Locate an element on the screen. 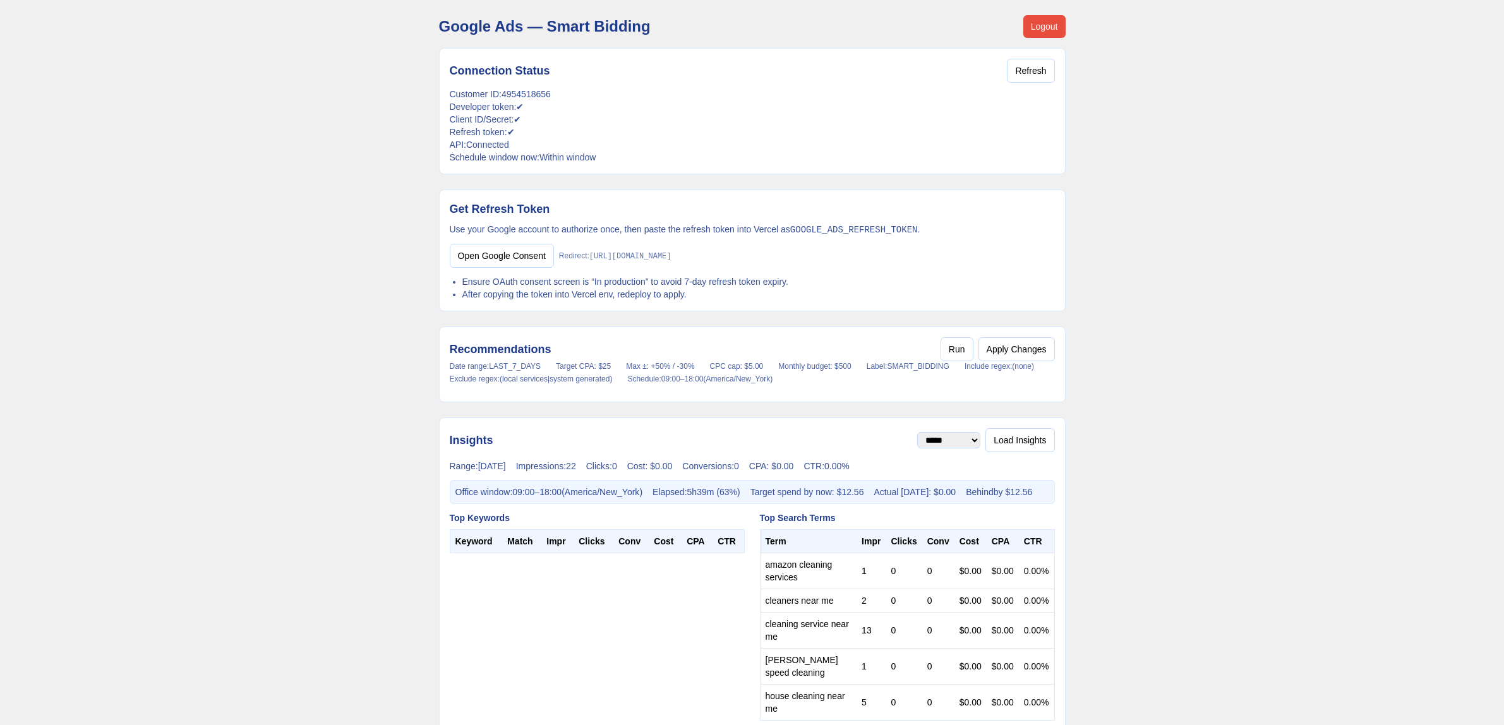 The height and width of the screenshot is (725, 1504). span: Target spend by now: $ 12.56 is located at coordinates (807, 492).